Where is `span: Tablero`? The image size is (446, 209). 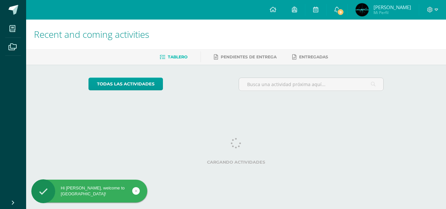
span: Tablero is located at coordinates (178, 57).